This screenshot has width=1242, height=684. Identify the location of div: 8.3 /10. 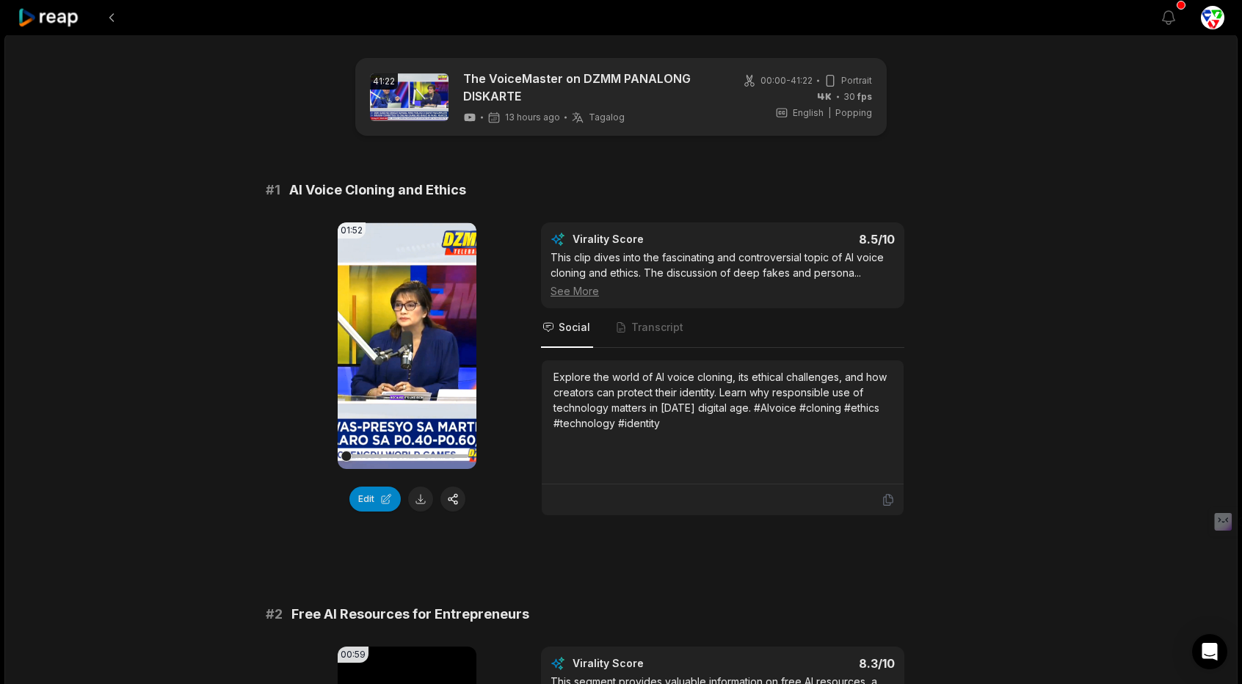
(817, 664).